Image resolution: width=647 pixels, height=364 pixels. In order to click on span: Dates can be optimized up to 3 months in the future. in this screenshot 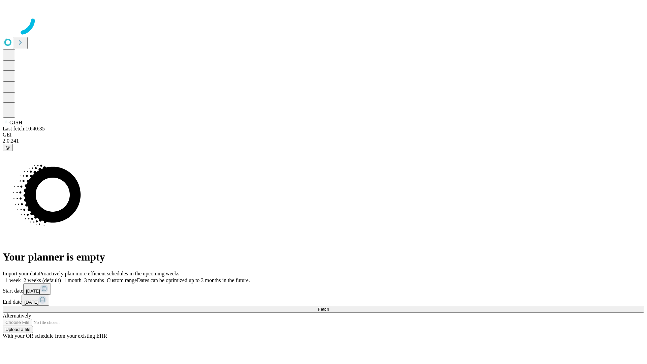, I will do `click(193, 280)`.